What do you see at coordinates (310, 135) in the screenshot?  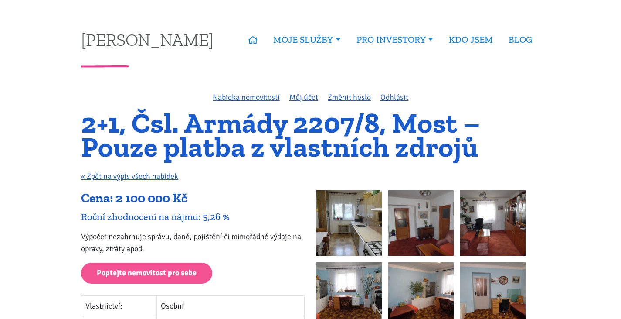 I see `h1: 2+1, Čsl. Armády 2207/8, Most – Pouze platba z vlastních zdrojů` at bounding box center [310, 135].